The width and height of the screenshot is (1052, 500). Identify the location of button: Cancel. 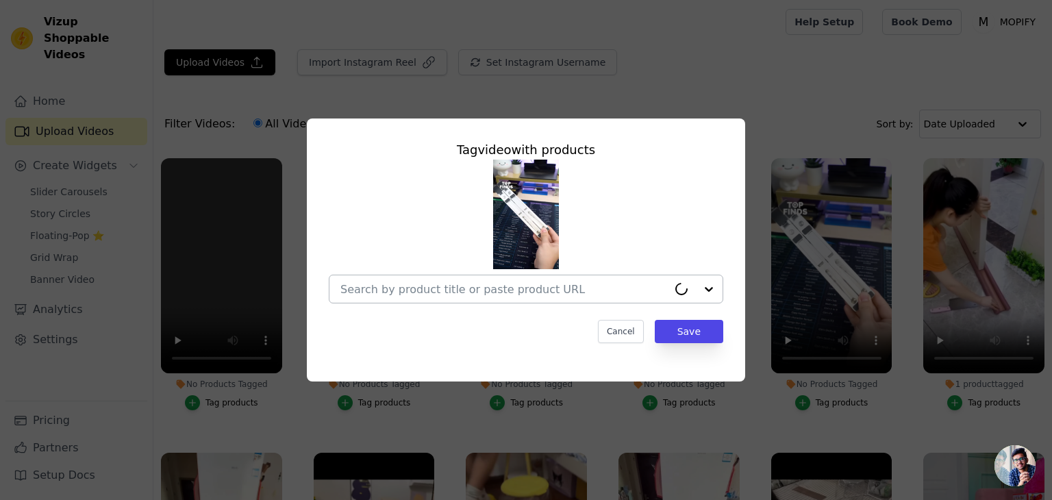
(620, 331).